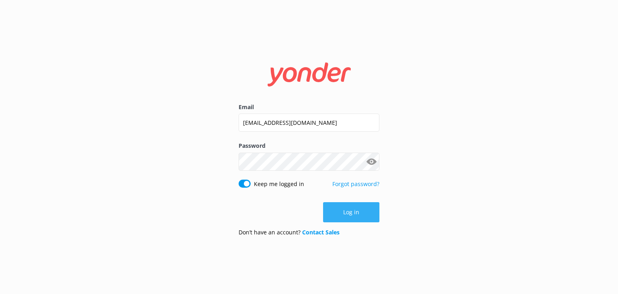 Image resolution: width=618 pixels, height=294 pixels. What do you see at coordinates (309, 146) in the screenshot?
I see `label: Password` at bounding box center [309, 146].